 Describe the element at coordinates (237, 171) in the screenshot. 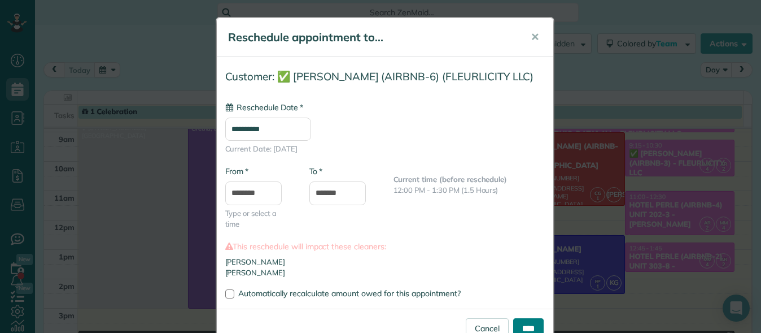

I see `label: From` at that location.